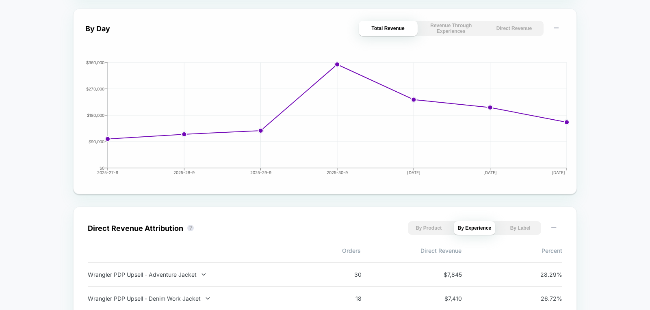 The height and width of the screenshot is (310, 650). I want to click on span: 30, so click(343, 275).